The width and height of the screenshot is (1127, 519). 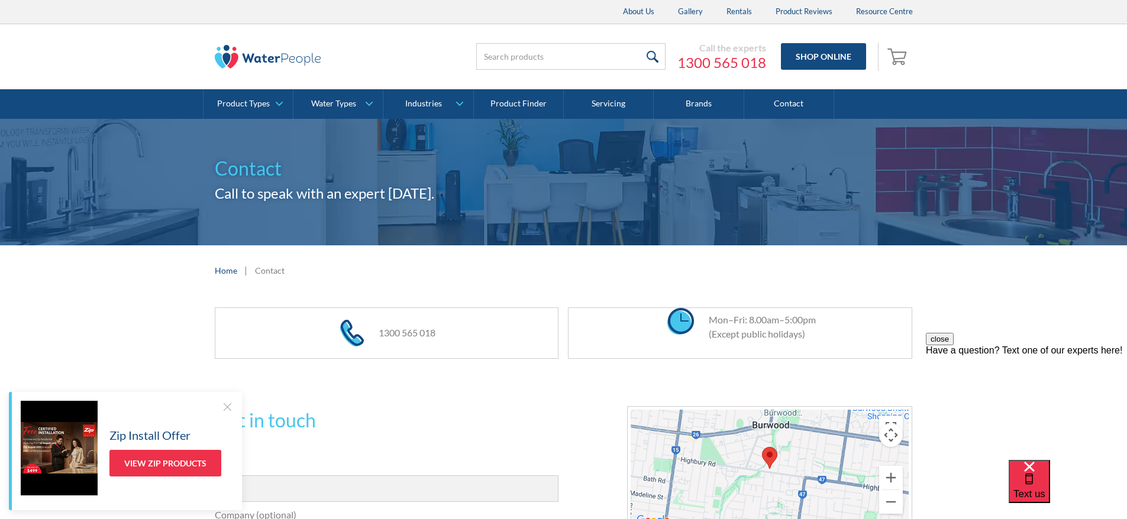 What do you see at coordinates (609, 104) in the screenshot?
I see `a: Servicing` at bounding box center [609, 104].